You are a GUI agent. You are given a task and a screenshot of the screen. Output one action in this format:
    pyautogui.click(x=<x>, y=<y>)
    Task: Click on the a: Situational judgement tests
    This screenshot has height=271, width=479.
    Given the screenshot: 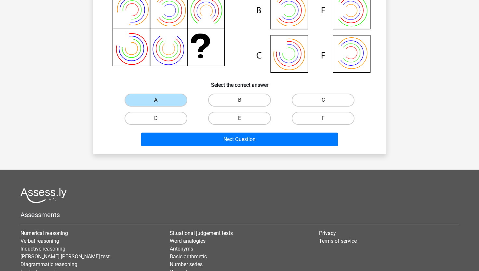 What is the action you would take?
    pyautogui.click(x=201, y=233)
    